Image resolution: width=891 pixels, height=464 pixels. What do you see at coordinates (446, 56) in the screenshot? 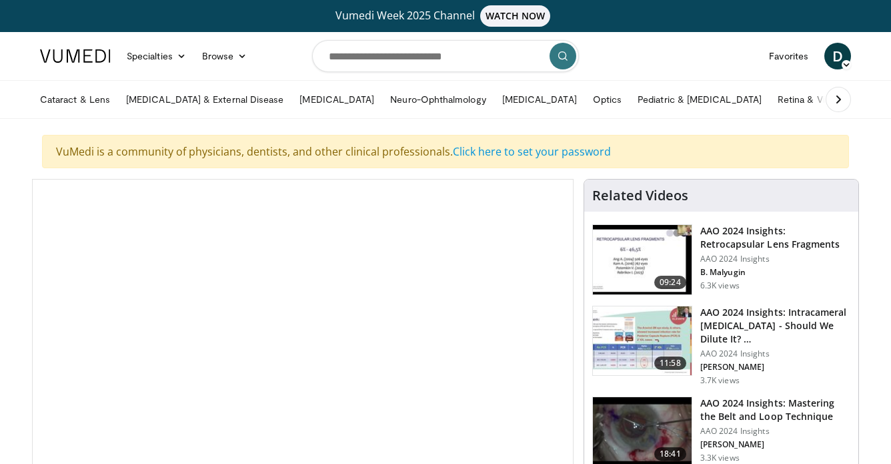
I see `input: Search topics, interventions` at bounding box center [446, 56].